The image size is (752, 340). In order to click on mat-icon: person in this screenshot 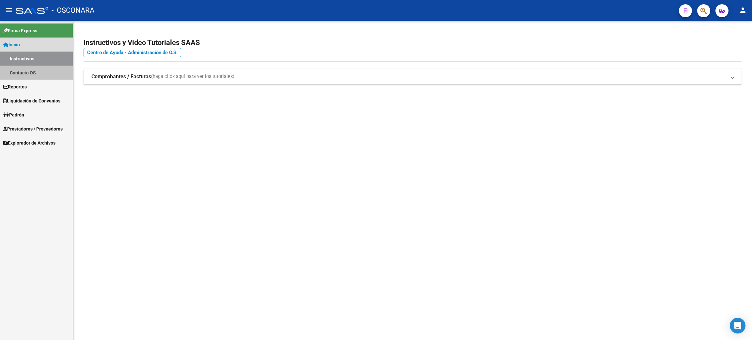, I will do `click(743, 10)`.